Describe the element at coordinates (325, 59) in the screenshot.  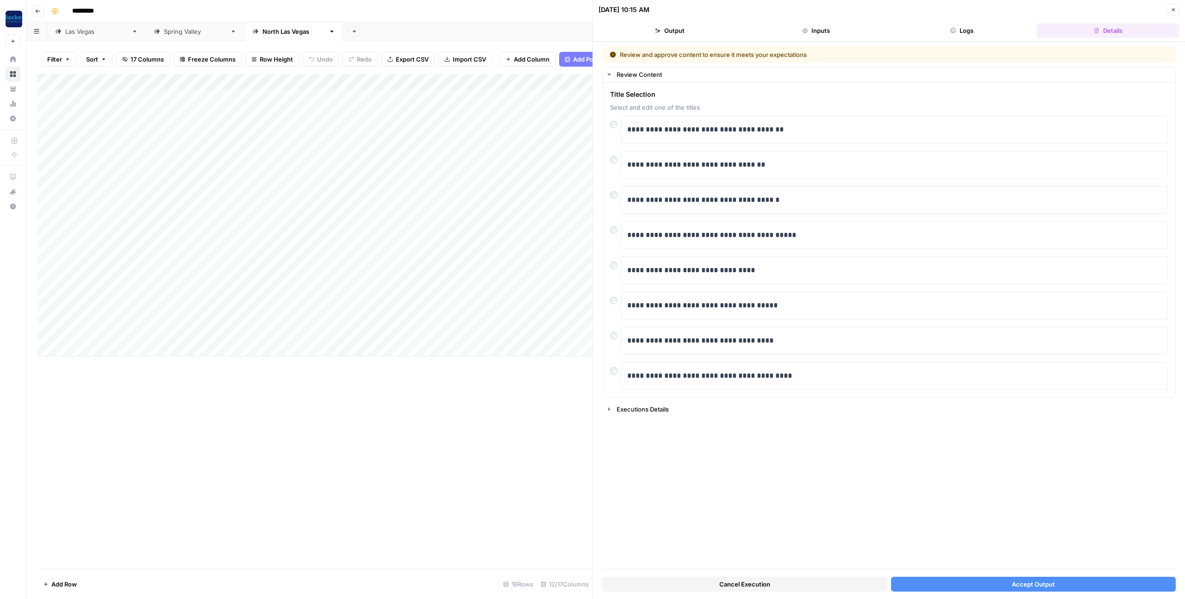
I see `span: Undo` at that location.